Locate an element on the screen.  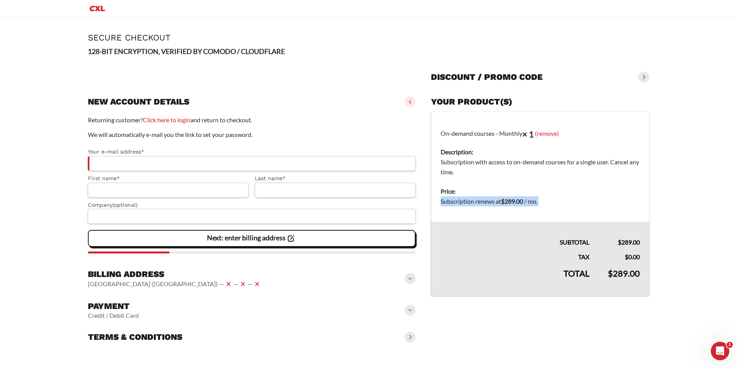
vaadin-horizontal-layout: Credit / Debit Card is located at coordinates (113, 315).